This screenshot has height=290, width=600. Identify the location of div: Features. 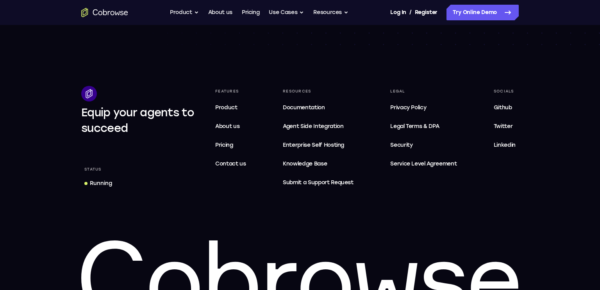
(231, 91).